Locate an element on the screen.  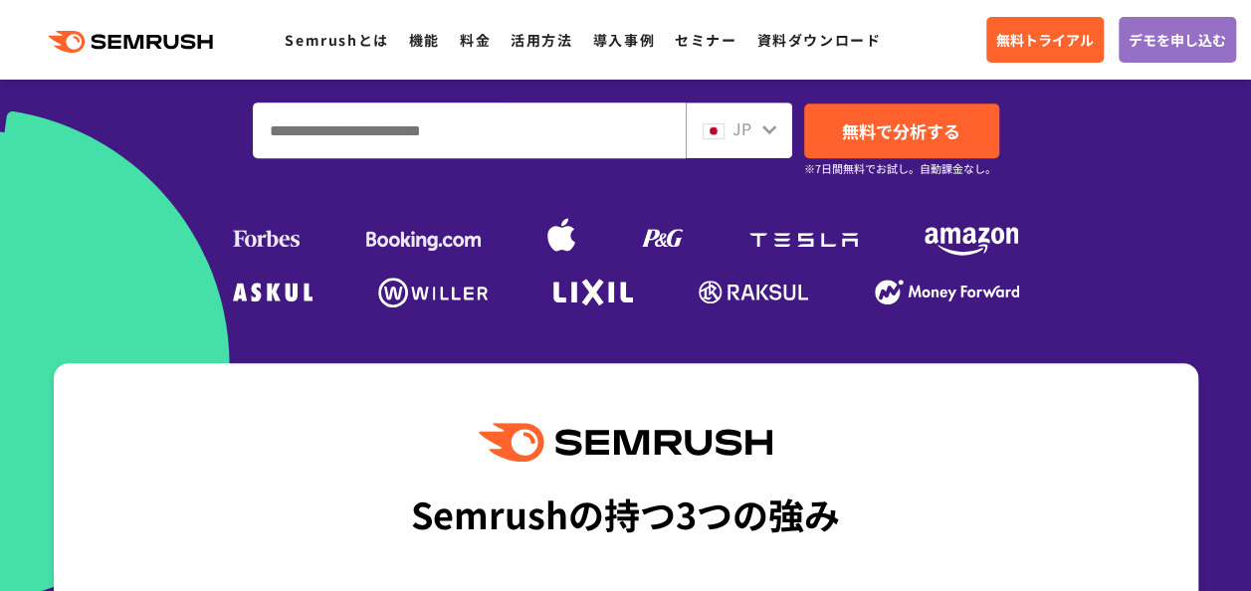
small: ※7日間無料でお試し。自動課金なし。 is located at coordinates (900, 168).